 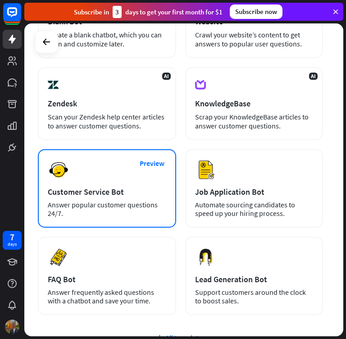 What do you see at coordinates (254, 297) in the screenshot?
I see `div: Support customers around the clock to boost sales.` at bounding box center [254, 297].